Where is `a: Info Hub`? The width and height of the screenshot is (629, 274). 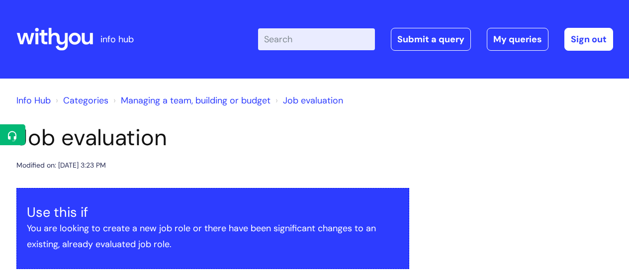
a: Info Hub is located at coordinates (33, 100).